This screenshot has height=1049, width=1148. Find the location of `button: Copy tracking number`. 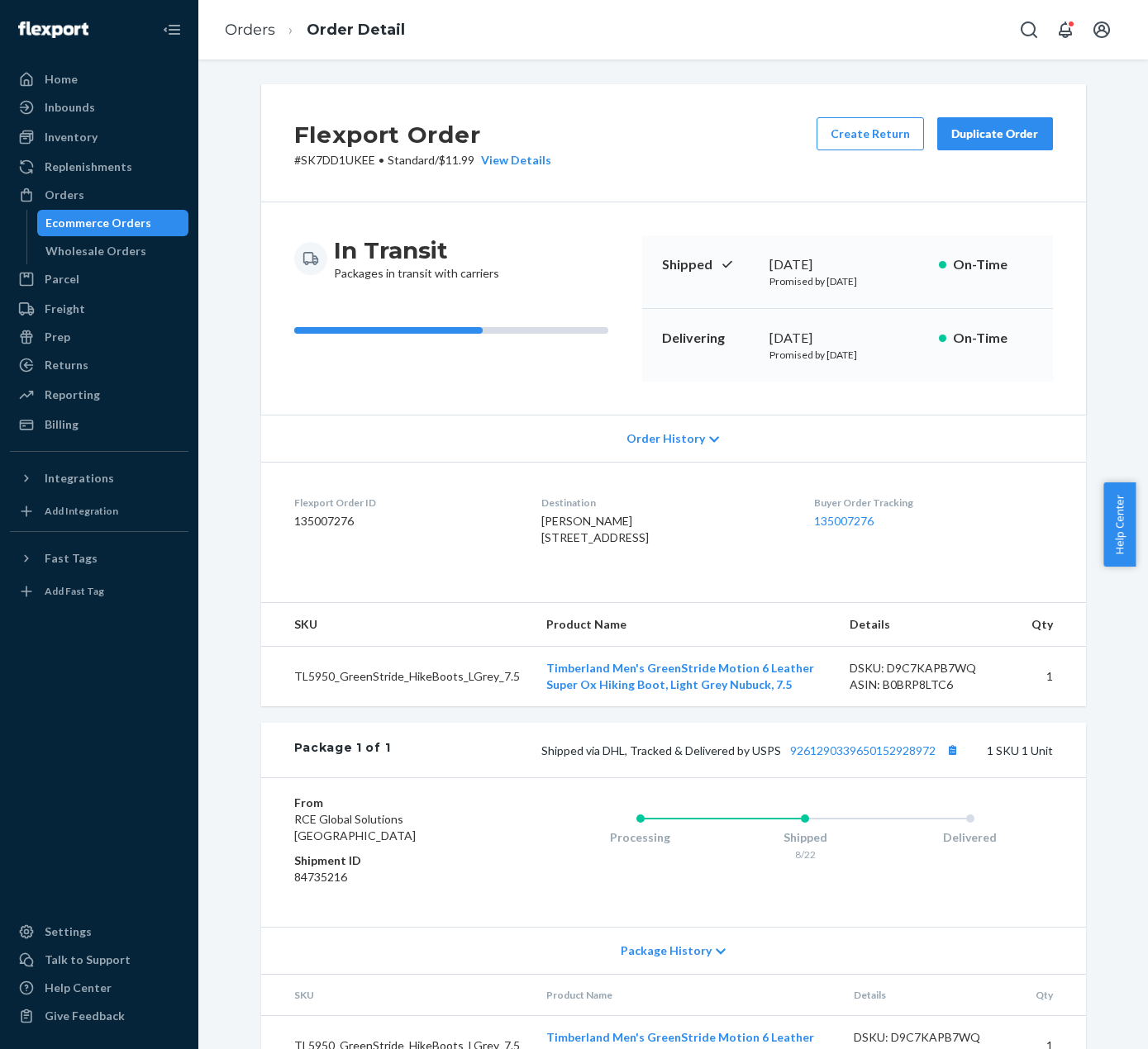

button: Copy tracking number is located at coordinates (953, 750).